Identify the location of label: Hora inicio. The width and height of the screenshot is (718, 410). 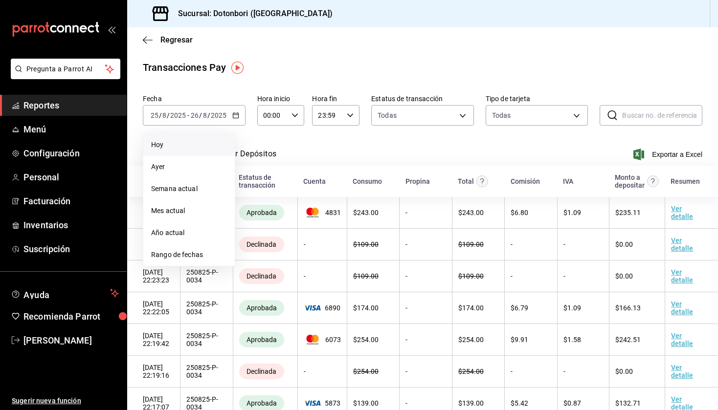
(281, 99).